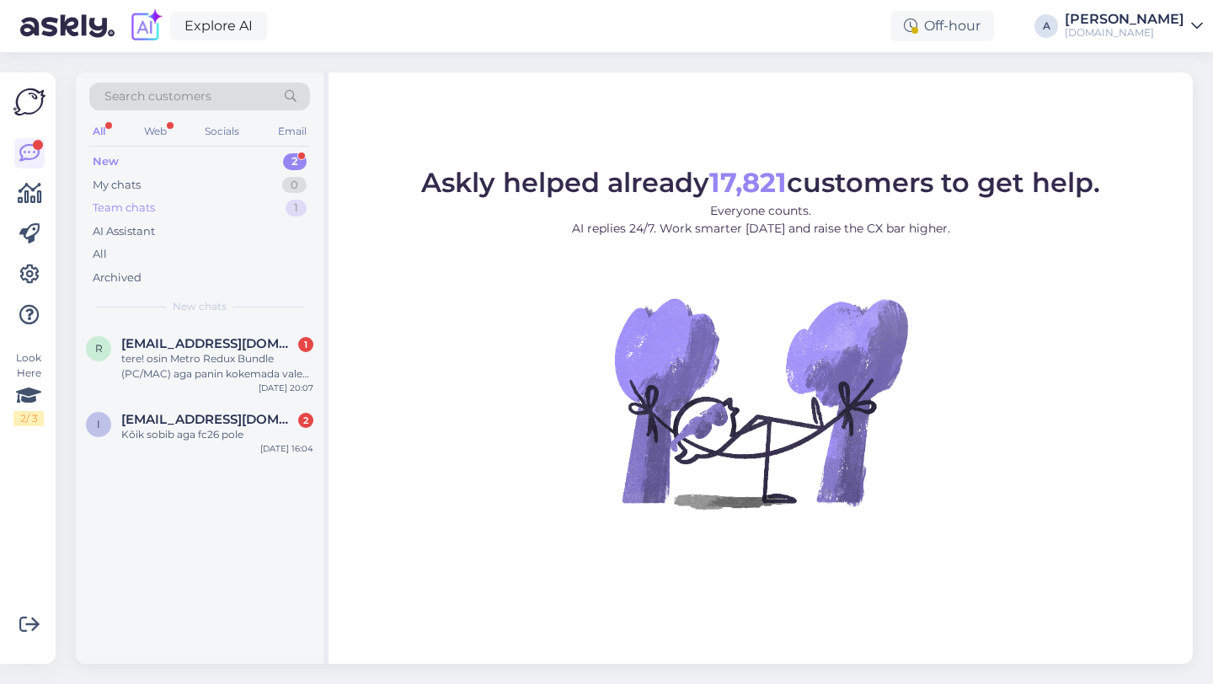 This screenshot has height=684, width=1213. I want to click on span: rkarlrichard@gmail.com, so click(209, 344).